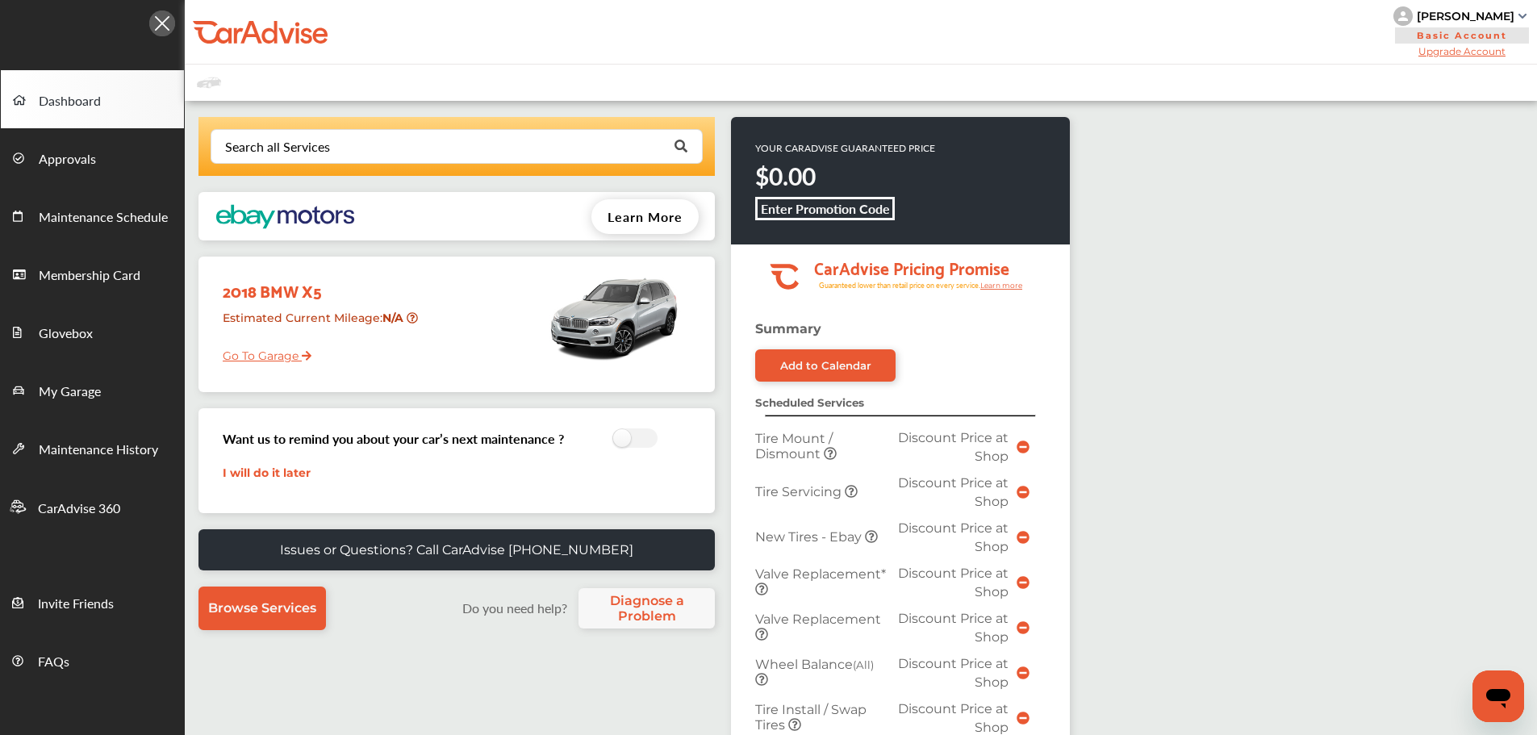 The height and width of the screenshot is (735, 1537). I want to click on a: My Garage, so click(92, 390).